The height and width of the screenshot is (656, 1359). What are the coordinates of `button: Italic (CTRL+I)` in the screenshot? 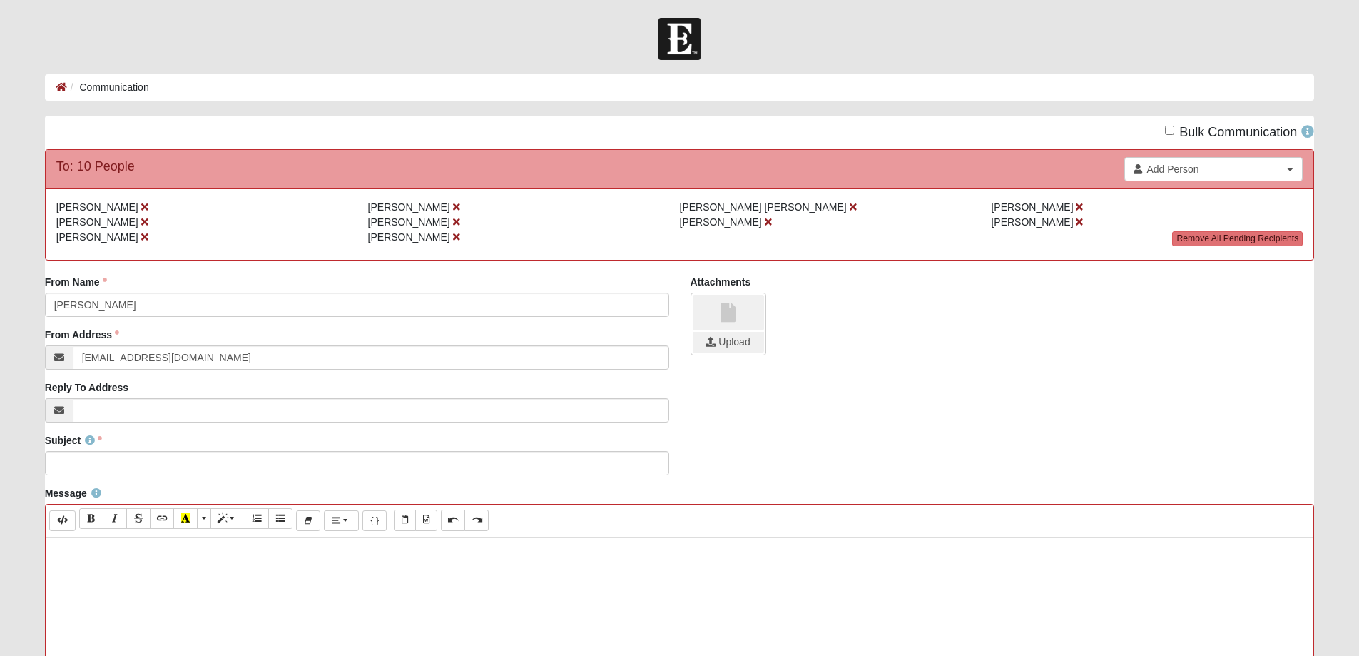 It's located at (115, 518).